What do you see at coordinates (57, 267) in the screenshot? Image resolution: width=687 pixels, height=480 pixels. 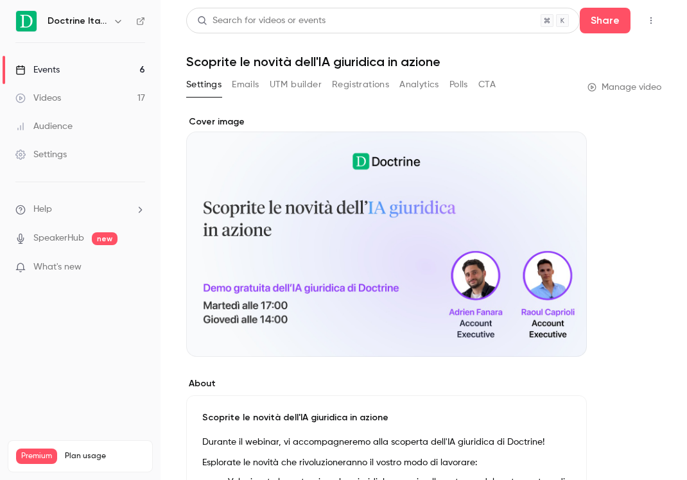 I see `span: What's new` at bounding box center [57, 267].